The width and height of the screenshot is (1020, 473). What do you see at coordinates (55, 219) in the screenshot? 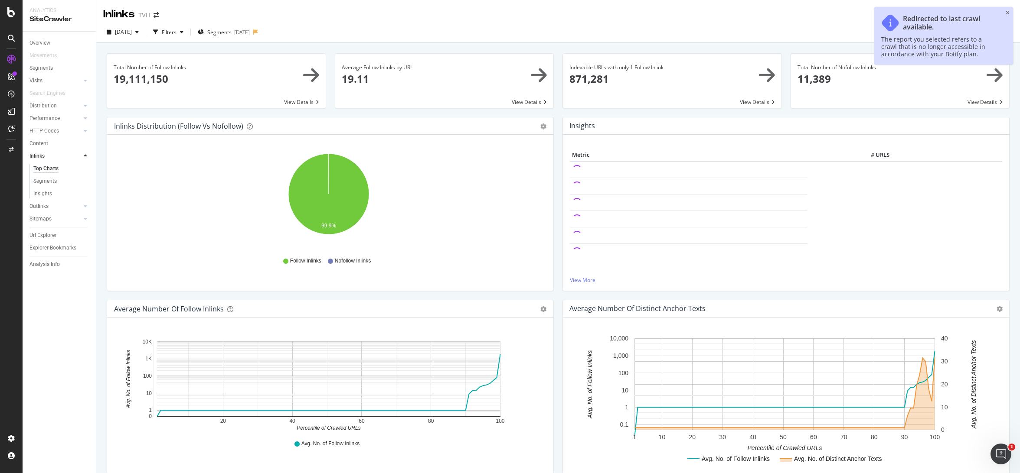
I see `a: Sitemaps` at bounding box center [55, 219].